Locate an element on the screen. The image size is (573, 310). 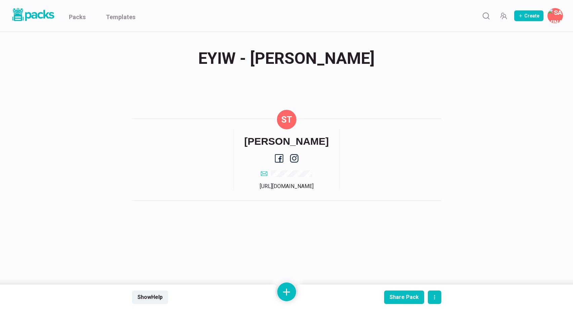
button: Manage Team Invites is located at coordinates (503, 16).